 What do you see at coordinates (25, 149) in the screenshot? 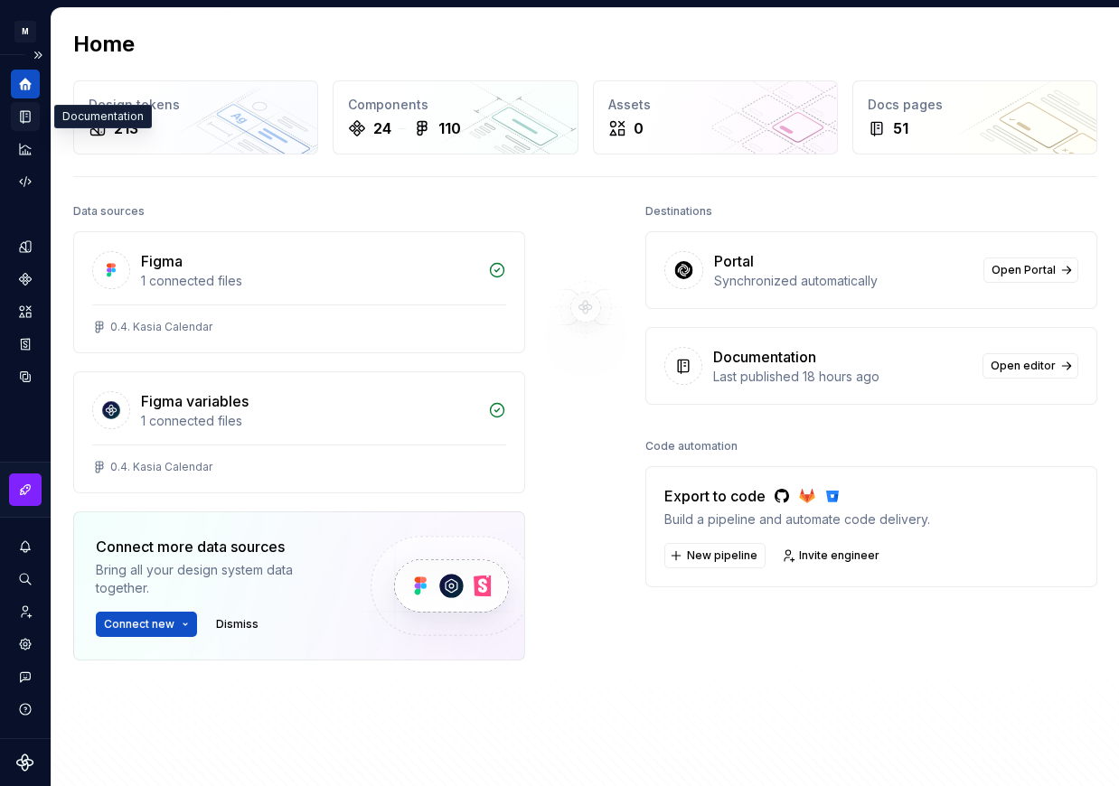
I see `div: Analytics` at bounding box center [25, 149].